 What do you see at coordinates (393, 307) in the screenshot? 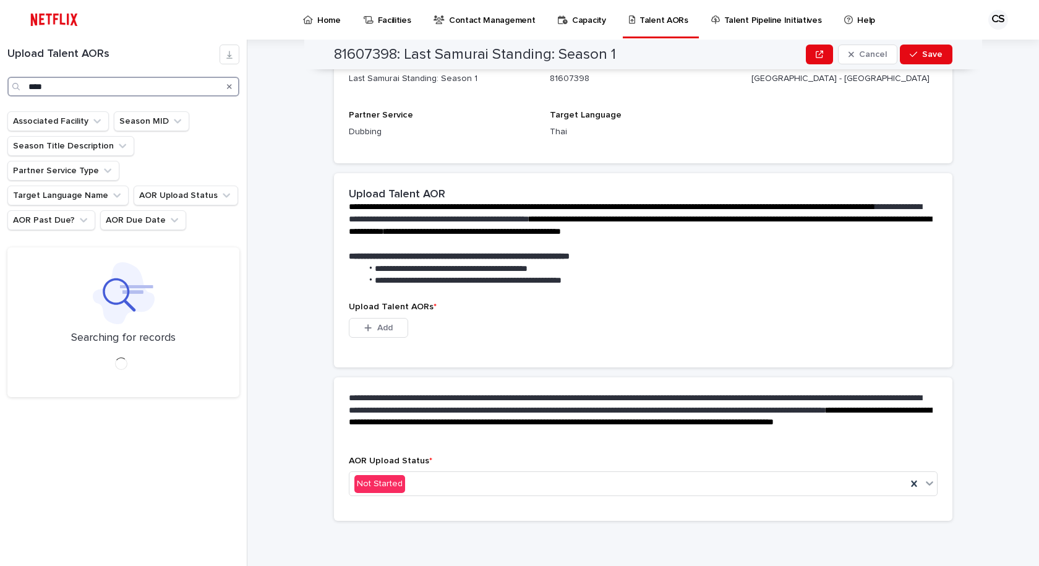
I see `span: Upload Talent AORs` at bounding box center [393, 307].